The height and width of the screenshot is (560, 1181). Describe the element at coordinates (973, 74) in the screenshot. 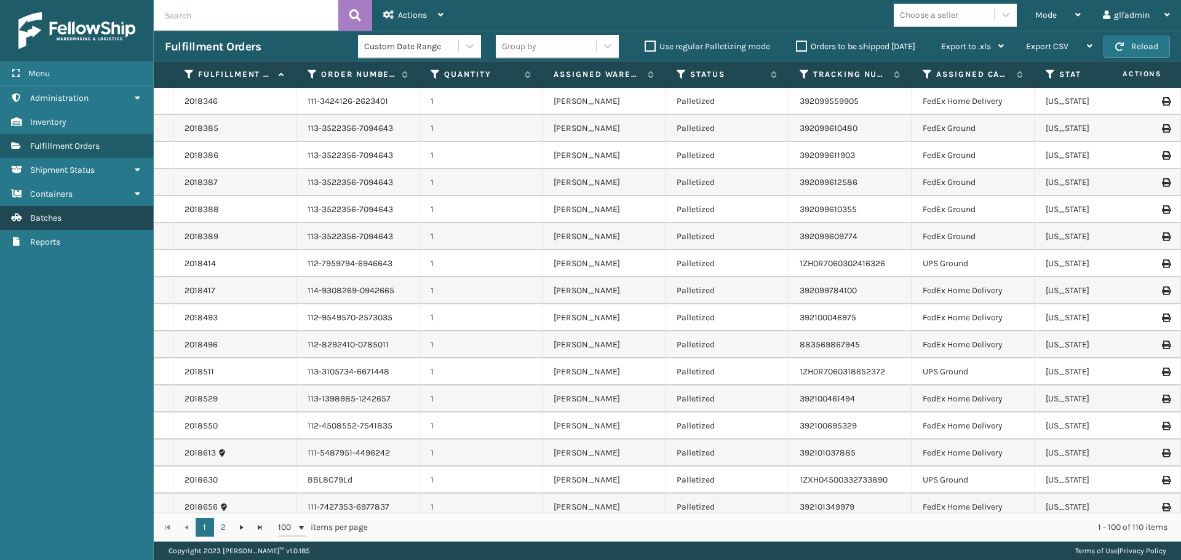

I see `label: Assigned Carrier Service` at that location.